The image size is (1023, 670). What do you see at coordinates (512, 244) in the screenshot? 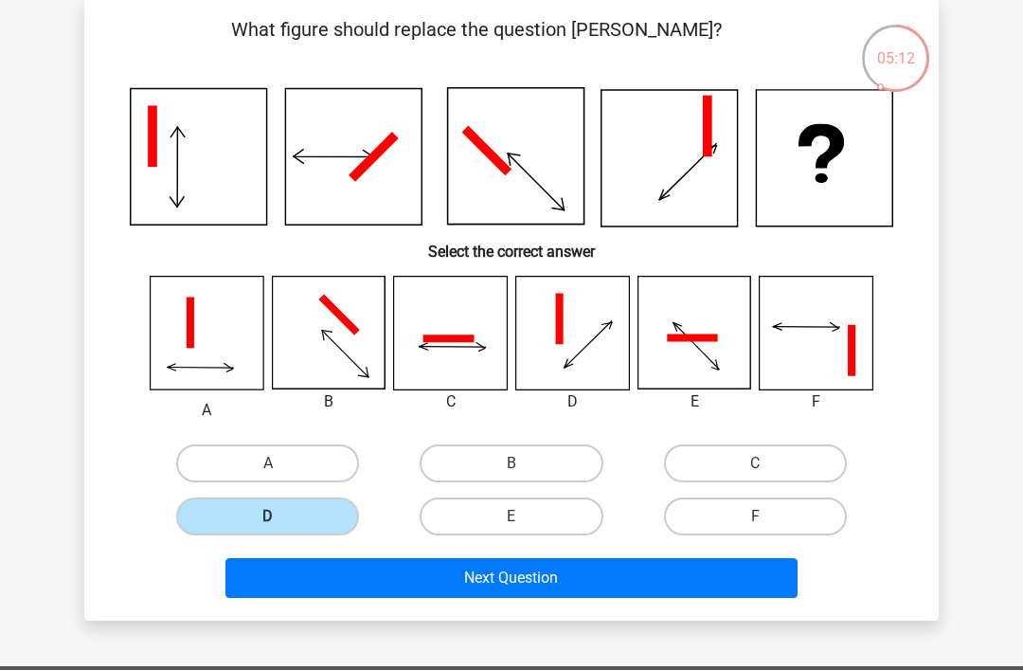
I see `h6: Select the correct answer` at bounding box center [512, 244].